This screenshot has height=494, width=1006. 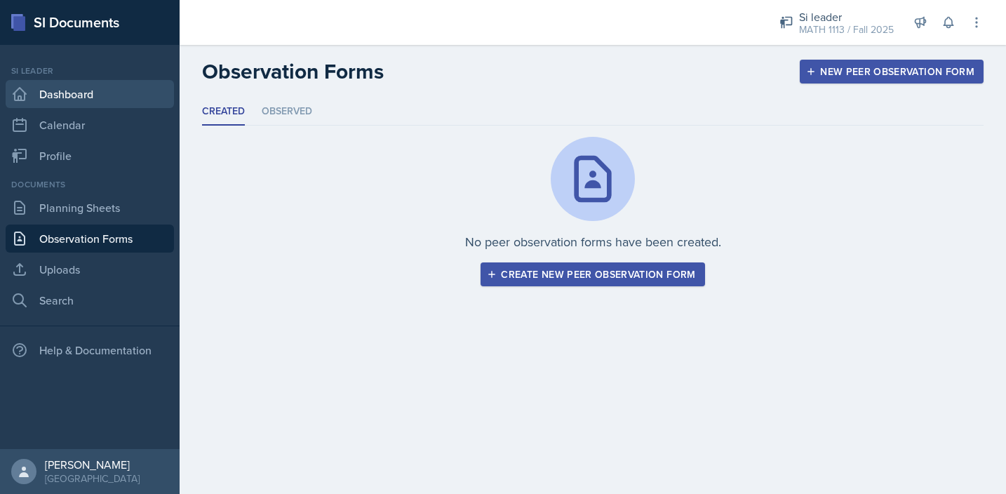 I want to click on a: Planning Sheets, so click(x=90, y=208).